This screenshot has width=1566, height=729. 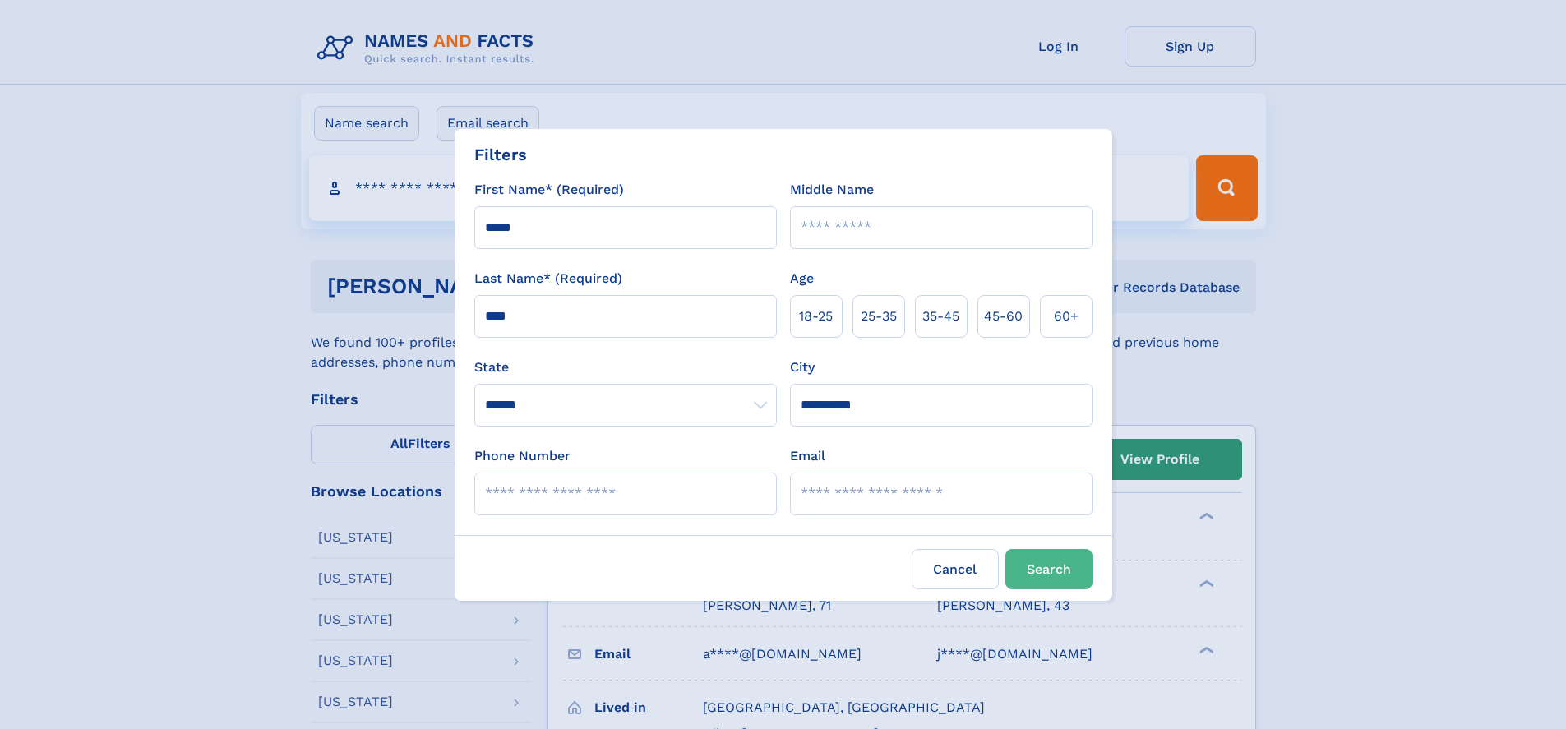 I want to click on label: City, so click(x=802, y=367).